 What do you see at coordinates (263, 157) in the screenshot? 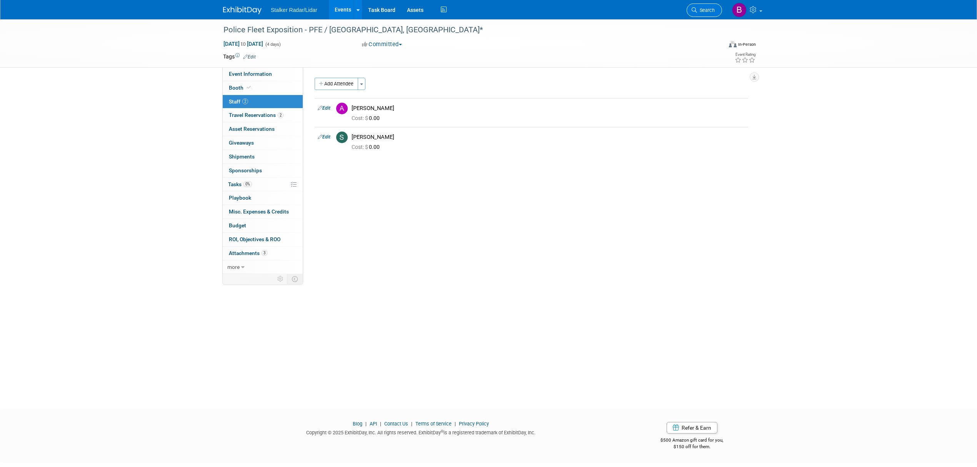
I see `a: Shipments` at bounding box center [263, 157].